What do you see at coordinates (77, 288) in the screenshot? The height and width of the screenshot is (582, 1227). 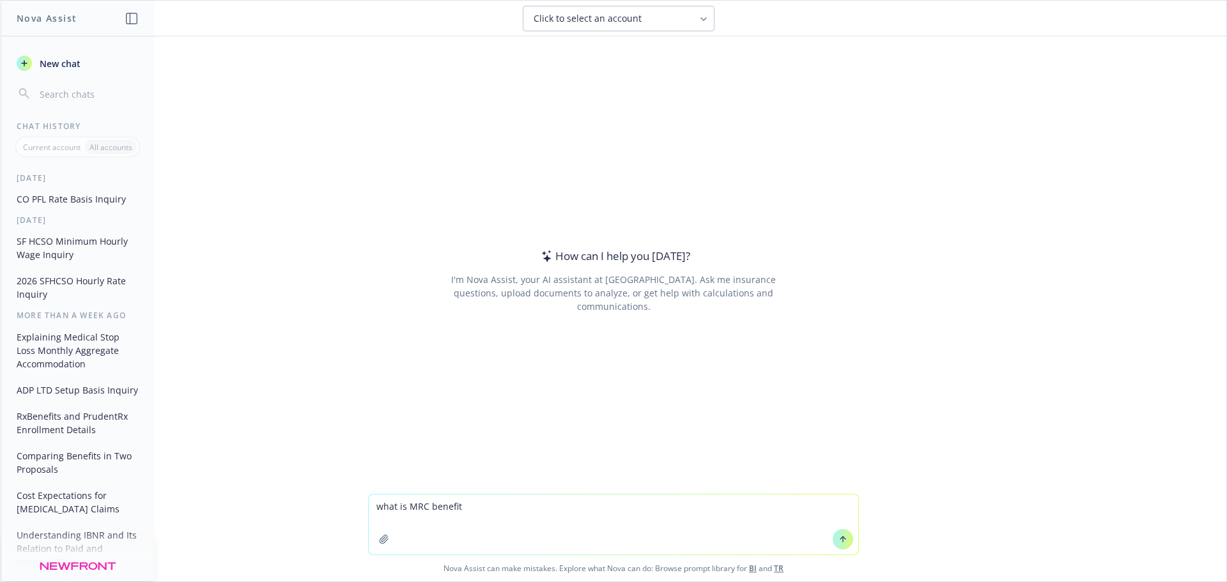 I see `button: 2026 SFHCSO Hourly Rate Inquiry` at bounding box center [77, 288].